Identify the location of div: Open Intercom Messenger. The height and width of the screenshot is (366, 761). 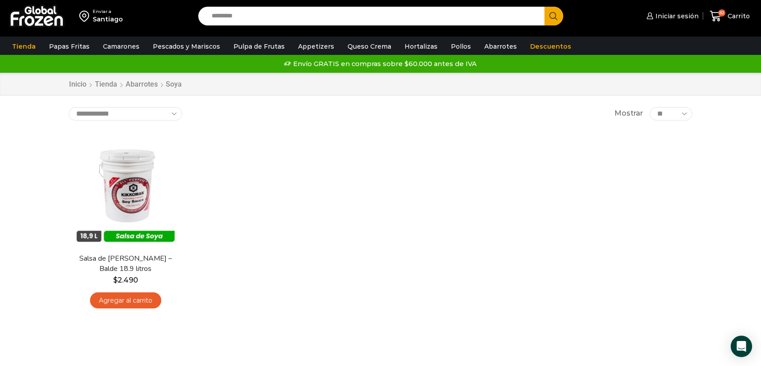
(742, 346).